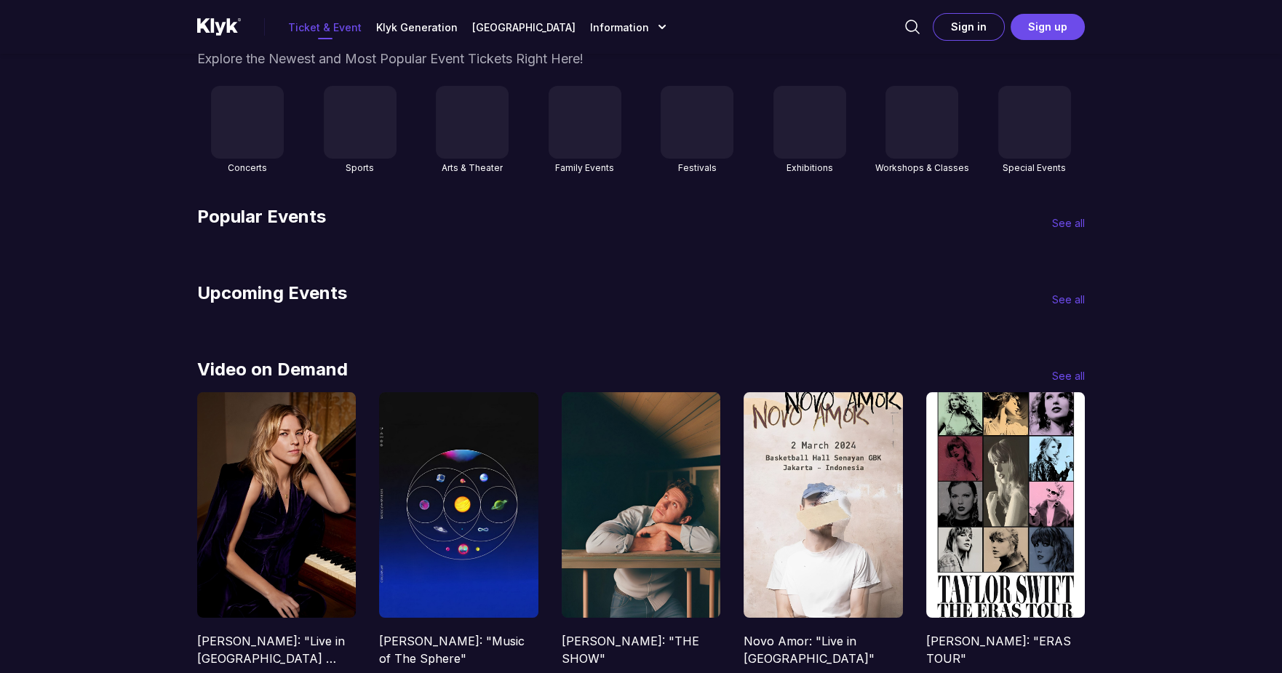 The image size is (1282, 673). I want to click on a: Ticket & Event, so click(324, 27).